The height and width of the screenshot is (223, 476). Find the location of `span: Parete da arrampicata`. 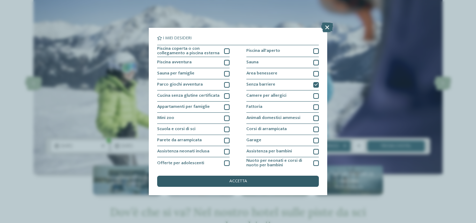

span: Parete da arrampicata is located at coordinates (179, 140).